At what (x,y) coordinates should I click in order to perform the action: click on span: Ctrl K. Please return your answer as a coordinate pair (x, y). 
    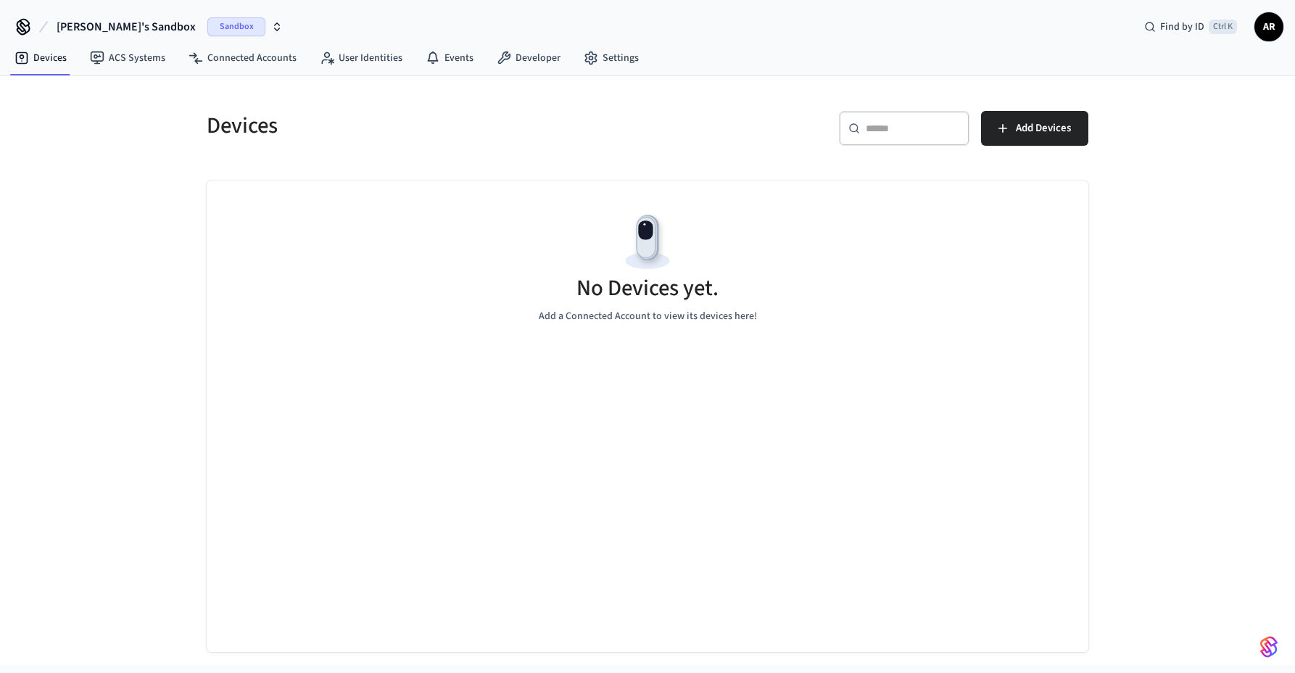
    Looking at the image, I should click on (1223, 27).